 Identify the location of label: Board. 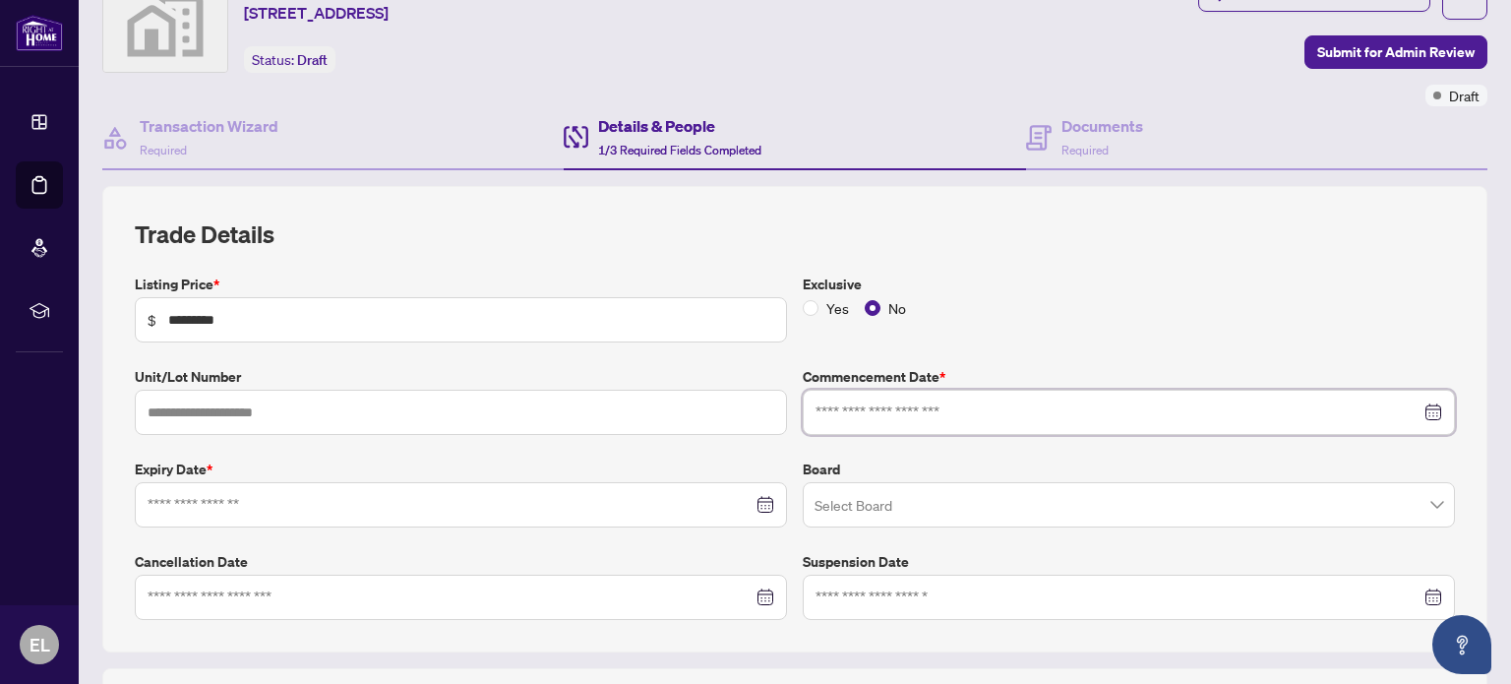
(1128, 469).